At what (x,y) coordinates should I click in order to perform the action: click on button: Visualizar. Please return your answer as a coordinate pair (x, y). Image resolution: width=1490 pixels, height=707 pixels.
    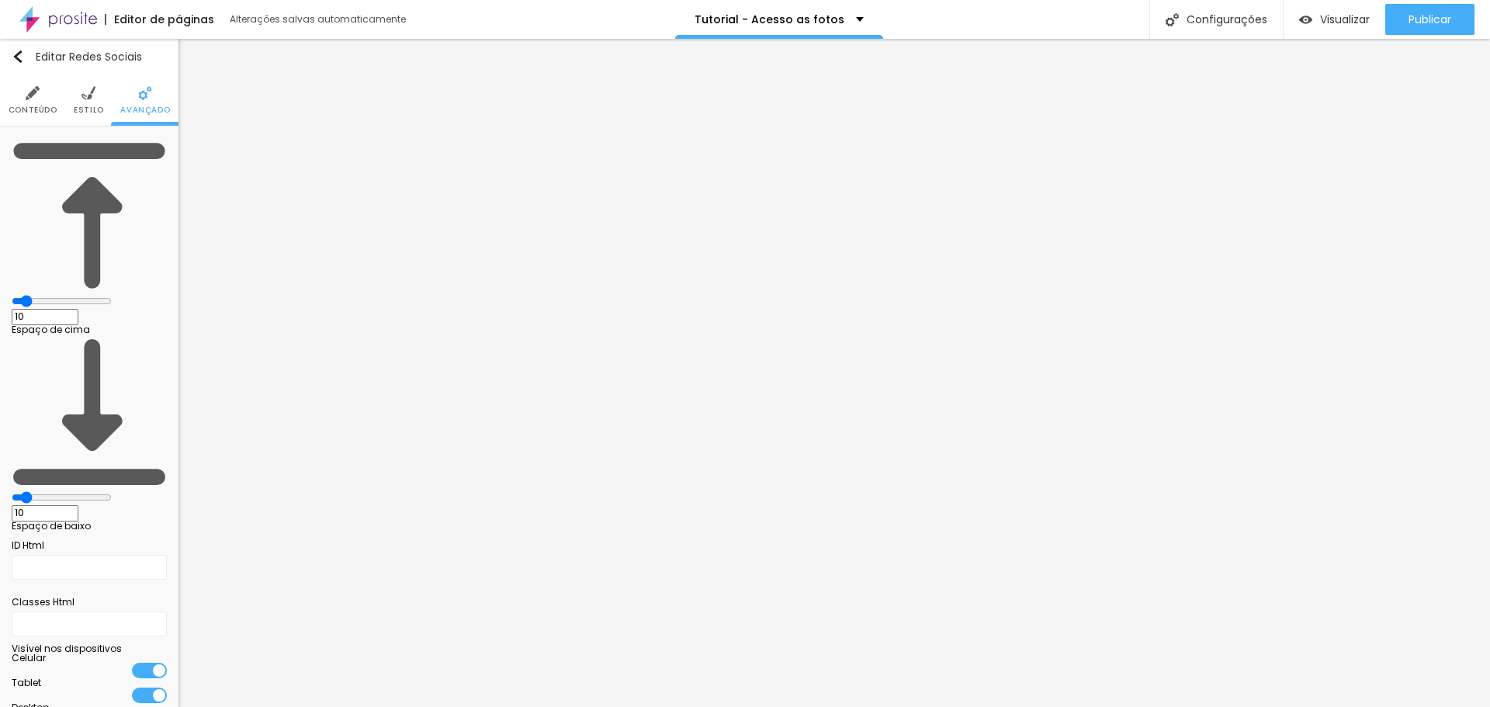
    Looking at the image, I should click on (1334, 19).